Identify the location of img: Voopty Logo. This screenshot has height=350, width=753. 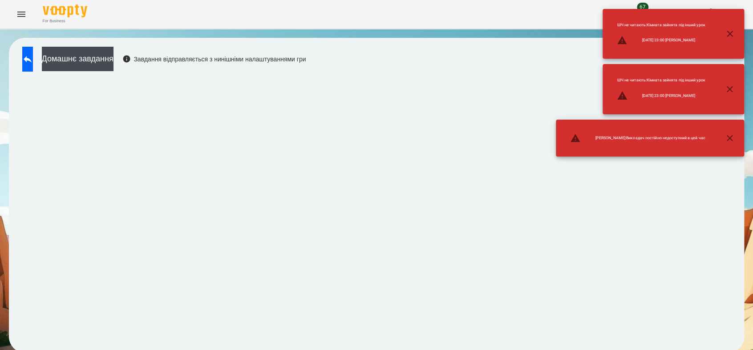
(65, 11).